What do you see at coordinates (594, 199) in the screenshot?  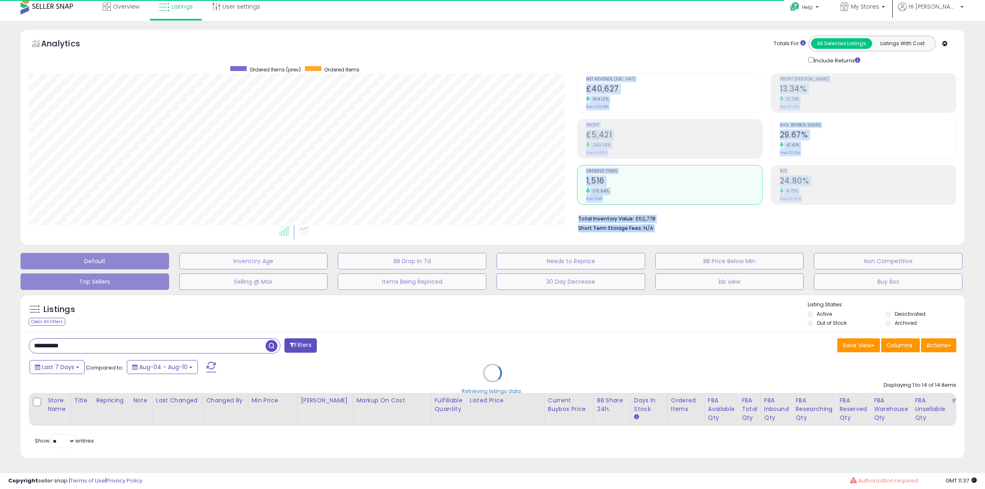 I see `small: Prev: 548` at bounding box center [594, 199].